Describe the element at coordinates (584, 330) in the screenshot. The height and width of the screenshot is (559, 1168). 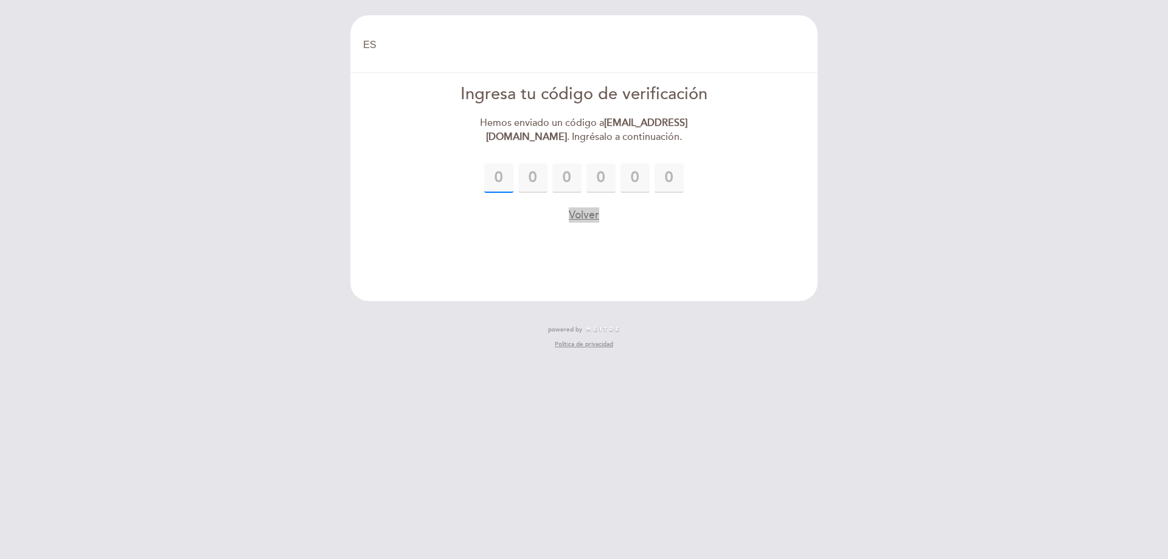
I see `a: powered by` at that location.